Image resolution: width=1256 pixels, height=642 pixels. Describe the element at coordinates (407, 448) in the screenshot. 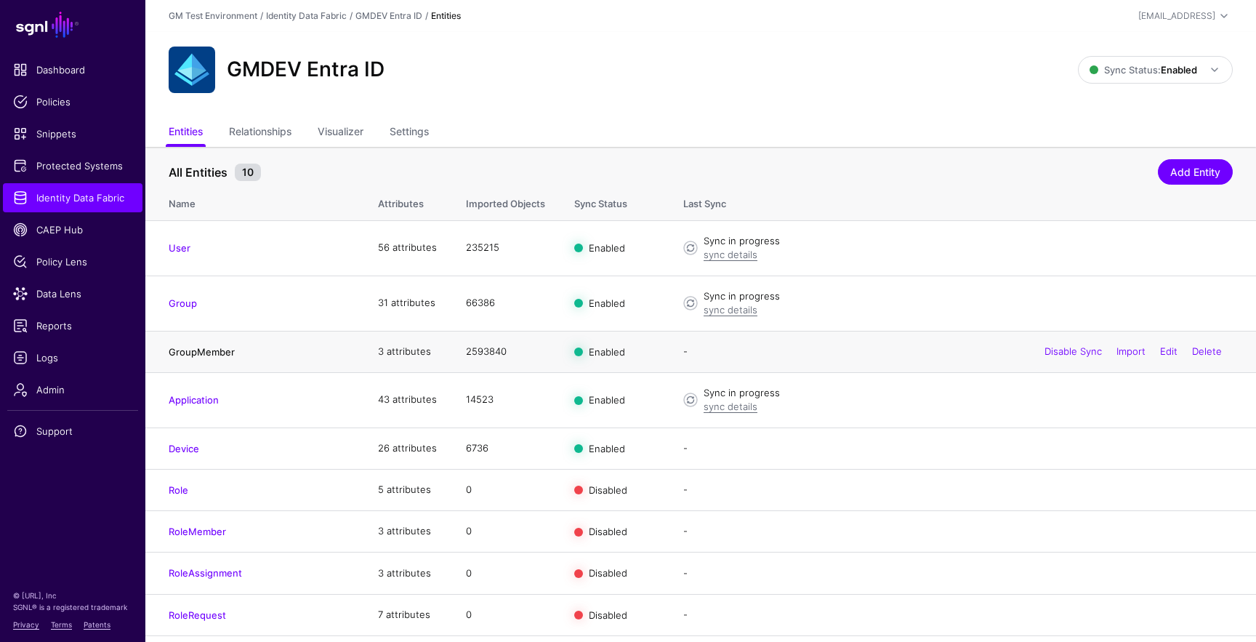

I see `td: 26 attributes` at that location.